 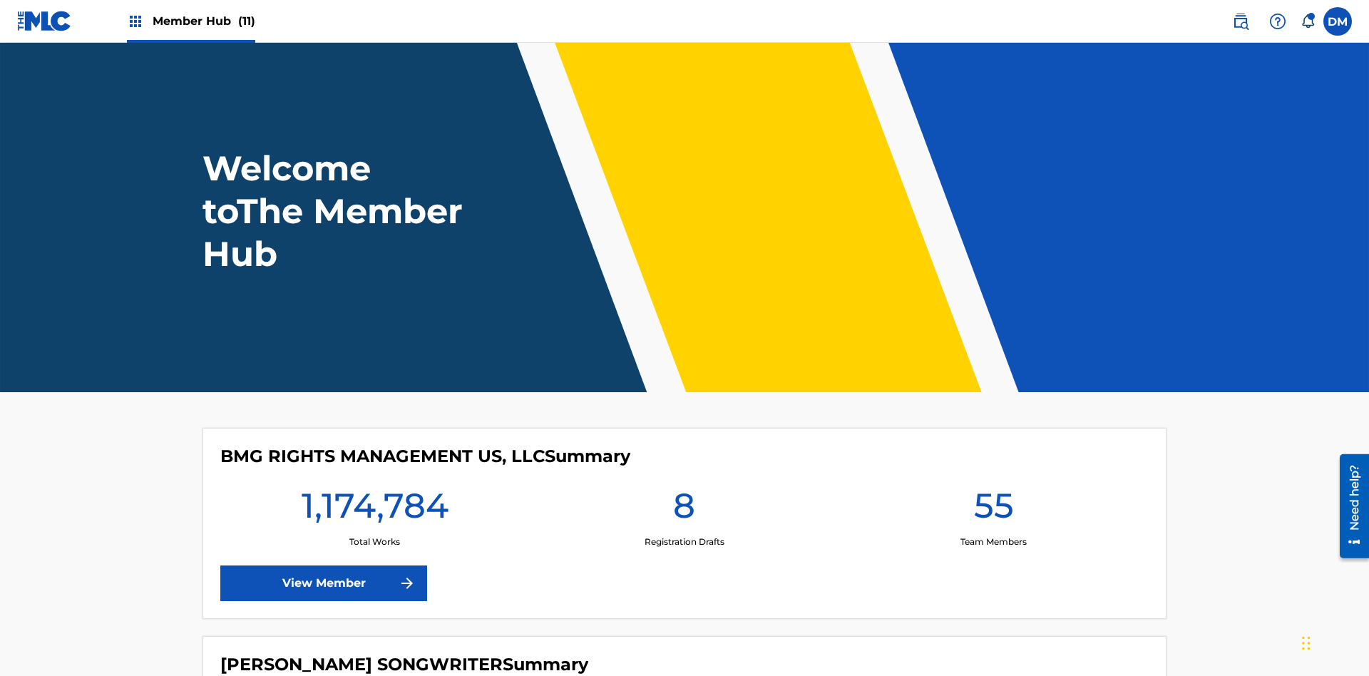 I want to click on img: Top Rightsholders, so click(x=135, y=21).